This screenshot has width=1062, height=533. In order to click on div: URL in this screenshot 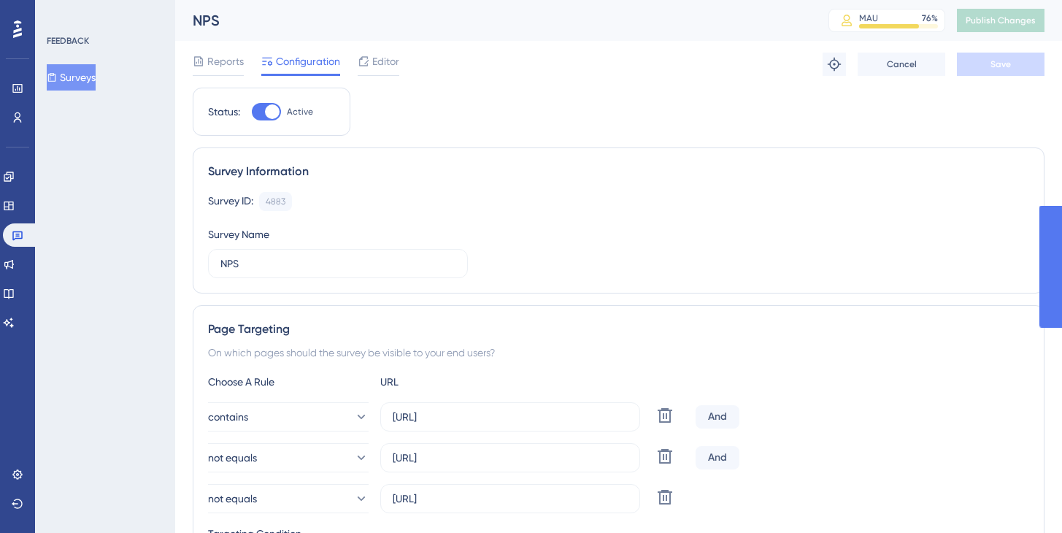, I will do `click(461, 382)`.